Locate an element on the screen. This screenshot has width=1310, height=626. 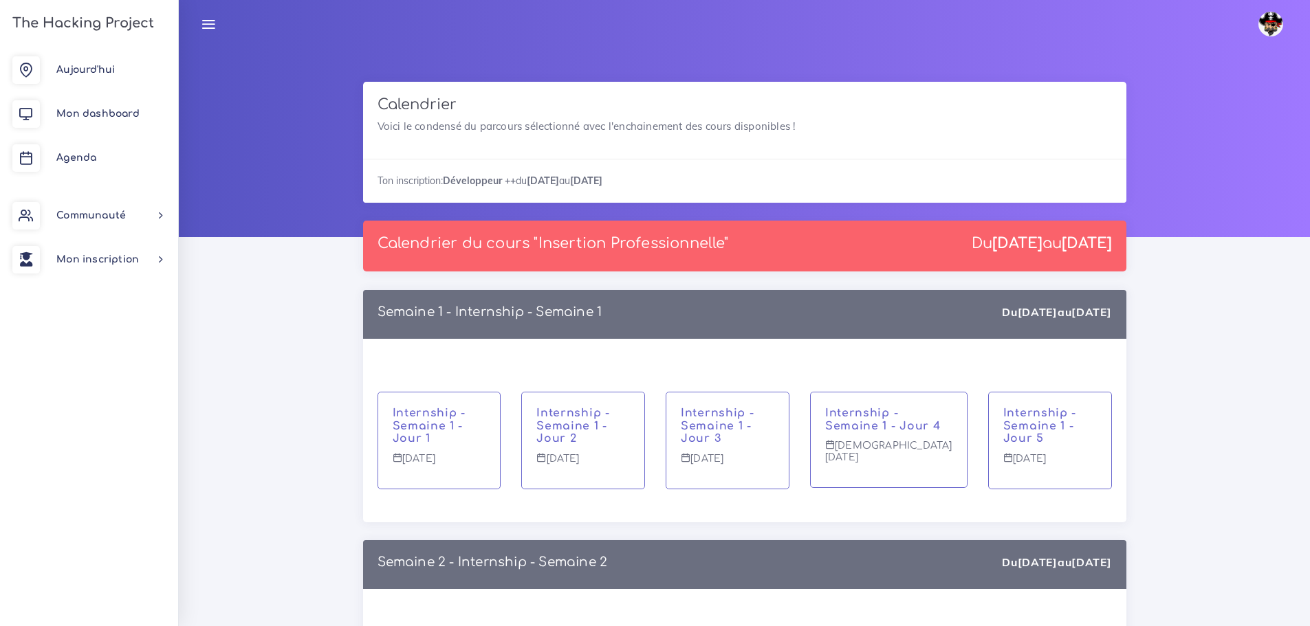
span: Aujourd'hui is located at coordinates (85, 69).